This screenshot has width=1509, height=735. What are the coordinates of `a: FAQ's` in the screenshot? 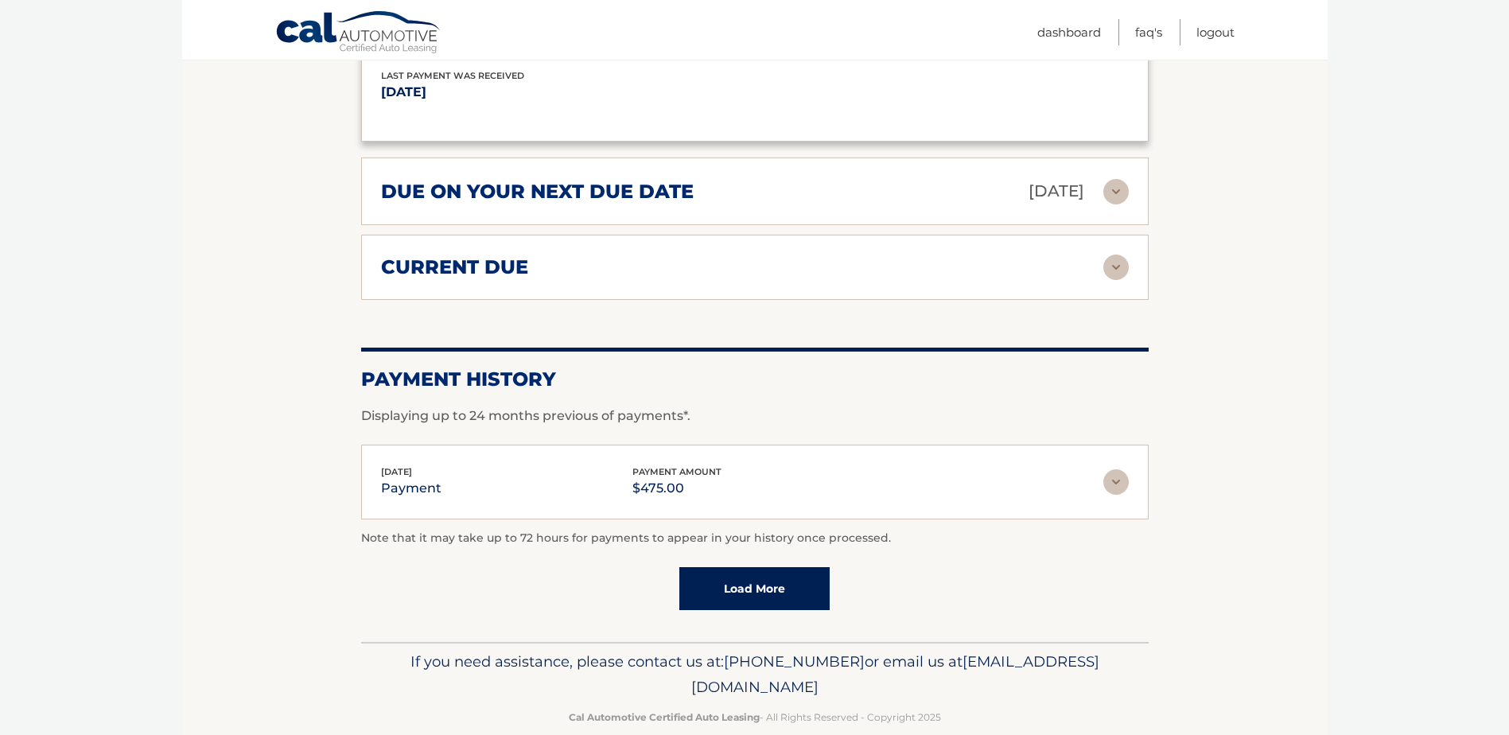 It's located at (1148, 32).